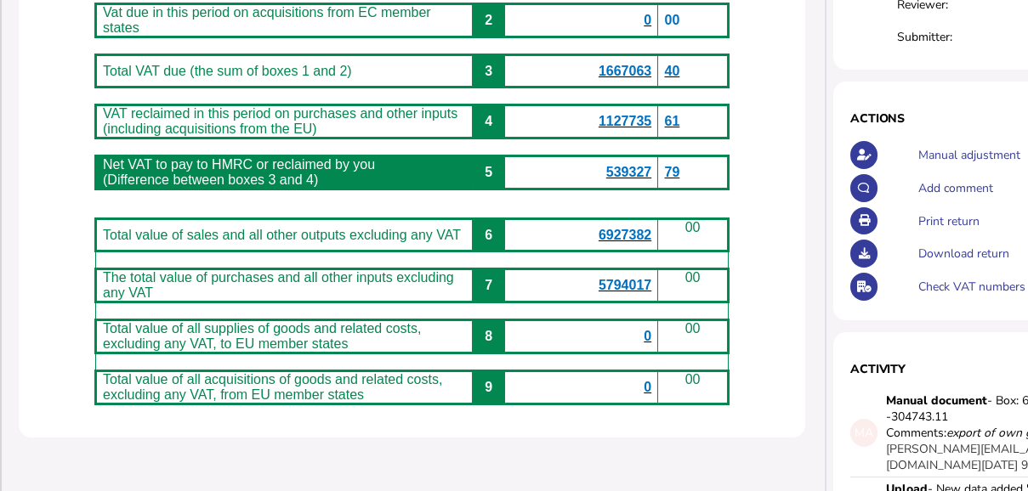 This screenshot has width=1028, height=491. What do you see at coordinates (281, 235) in the screenshot?
I see `span: Total value of sales and all other outputs excluding any VAT` at bounding box center [281, 235].